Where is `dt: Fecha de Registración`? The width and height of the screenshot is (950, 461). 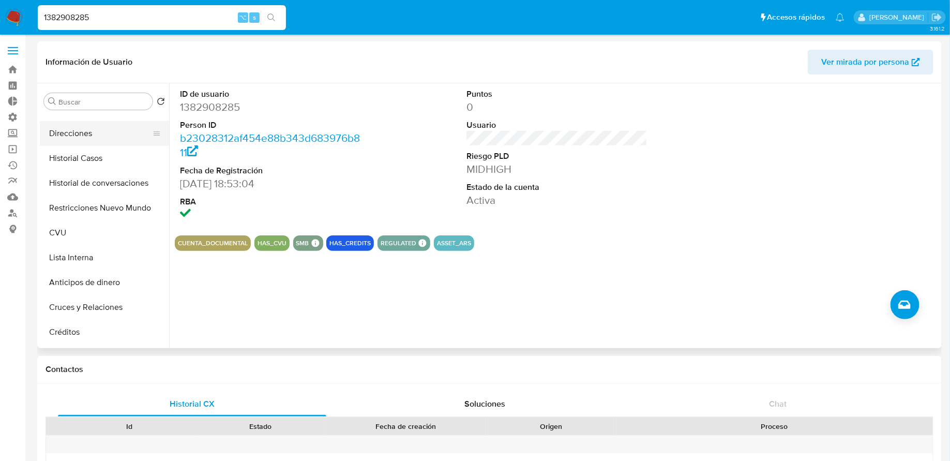
dt: Fecha de Registración is located at coordinates (271, 171).